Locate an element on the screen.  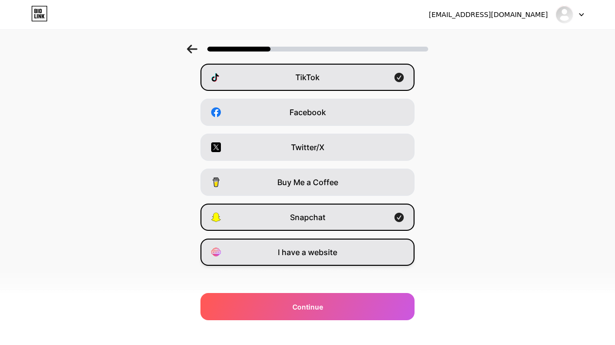
span: Buy Me a Coffee is located at coordinates (308, 182).